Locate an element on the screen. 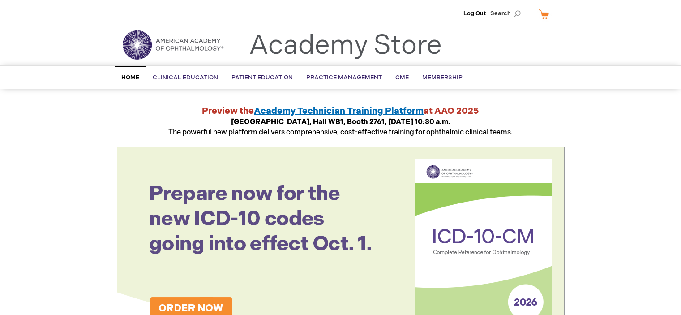  span: Membership is located at coordinates (442, 77).